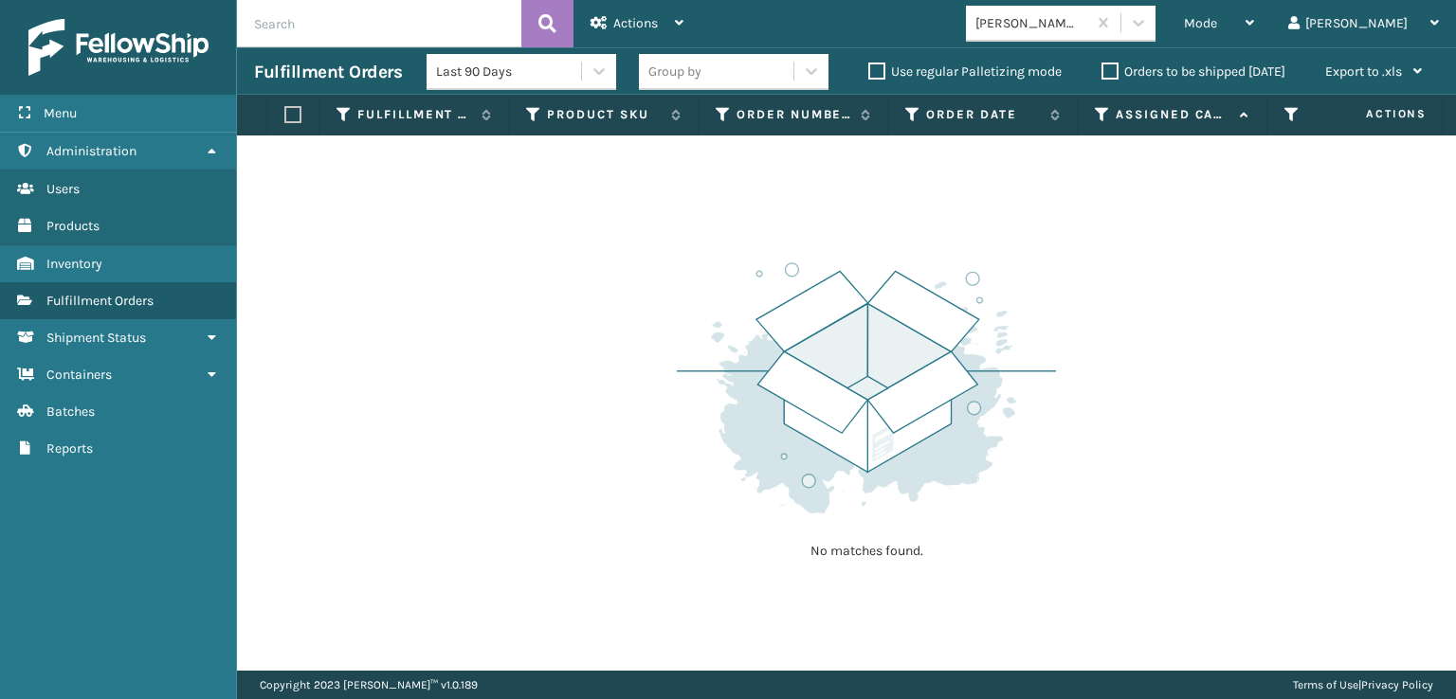 The width and height of the screenshot is (1456, 699). What do you see at coordinates (414, 115) in the screenshot?
I see `label: Fulfillment Order Id` at bounding box center [414, 115].